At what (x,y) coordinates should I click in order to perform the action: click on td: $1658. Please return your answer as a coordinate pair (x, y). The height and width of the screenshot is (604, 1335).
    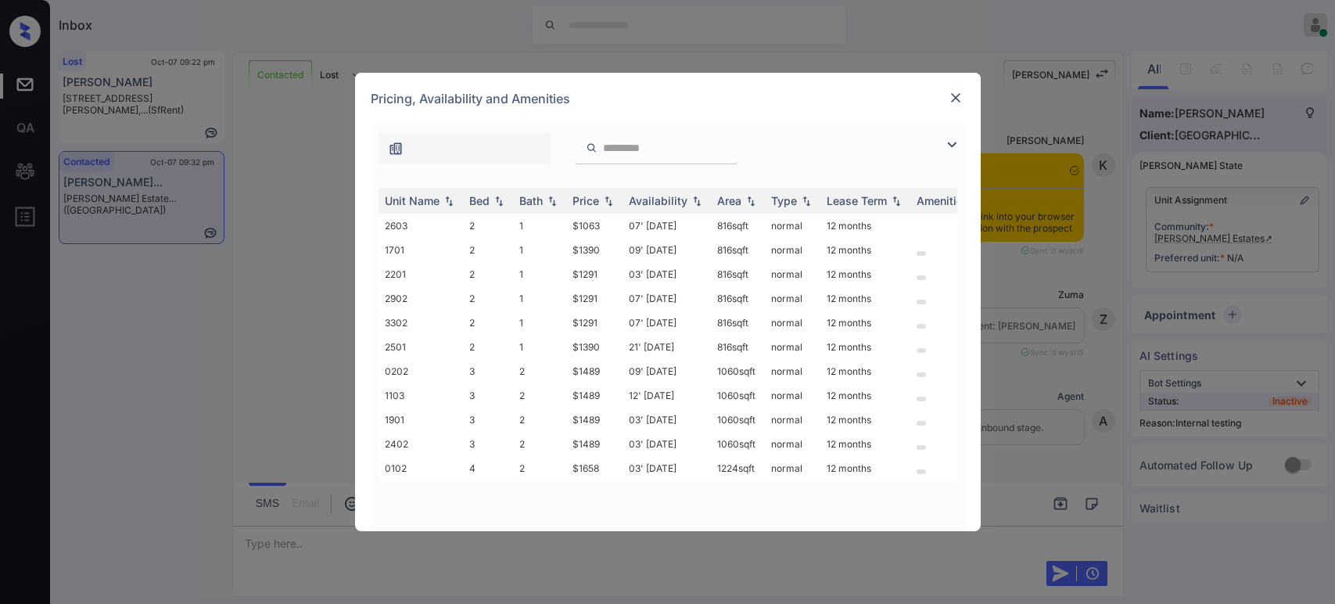
    Looking at the image, I should click on (594, 468).